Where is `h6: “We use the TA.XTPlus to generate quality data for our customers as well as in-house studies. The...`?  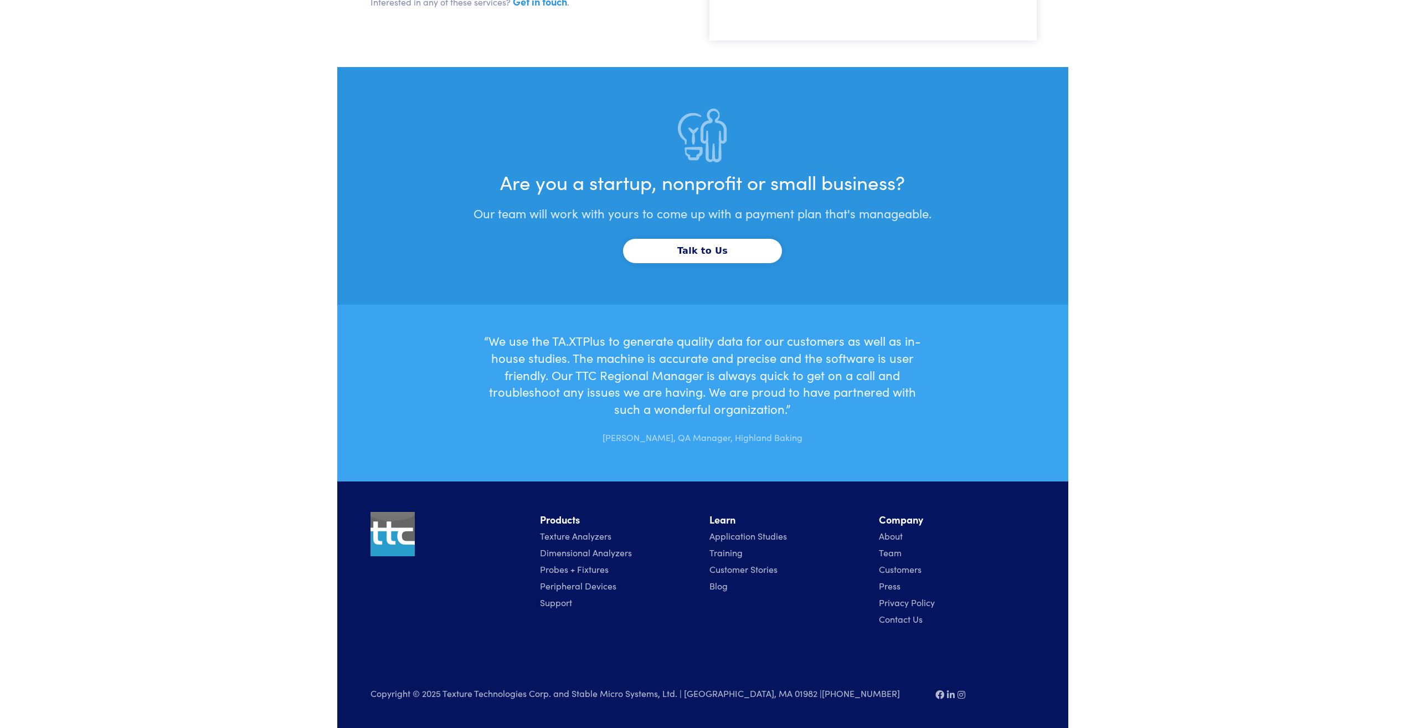 h6: “We use the TA.XTPlus to generate quality data for our customers as well as in-house studies. The... is located at coordinates (702, 375).